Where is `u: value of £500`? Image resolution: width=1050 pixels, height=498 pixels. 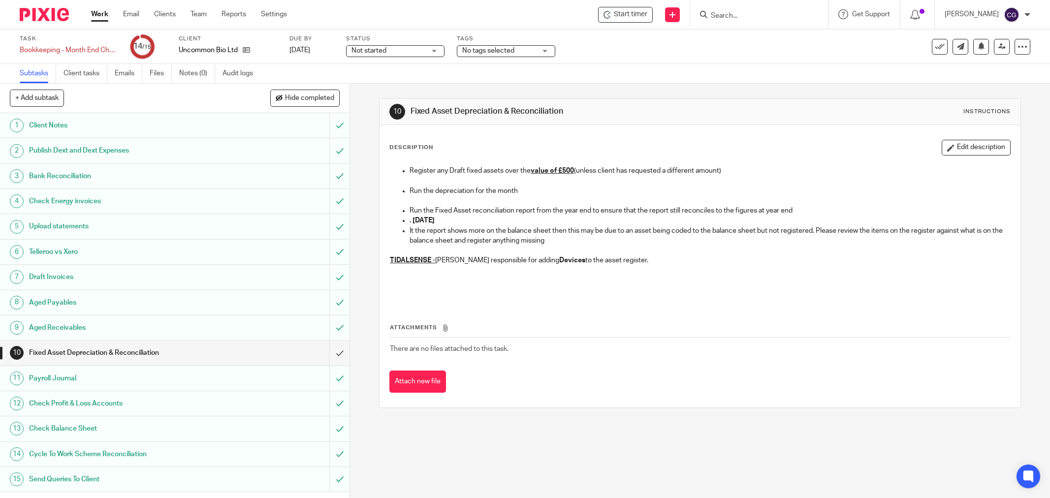 u: value of £500 is located at coordinates (552, 171).